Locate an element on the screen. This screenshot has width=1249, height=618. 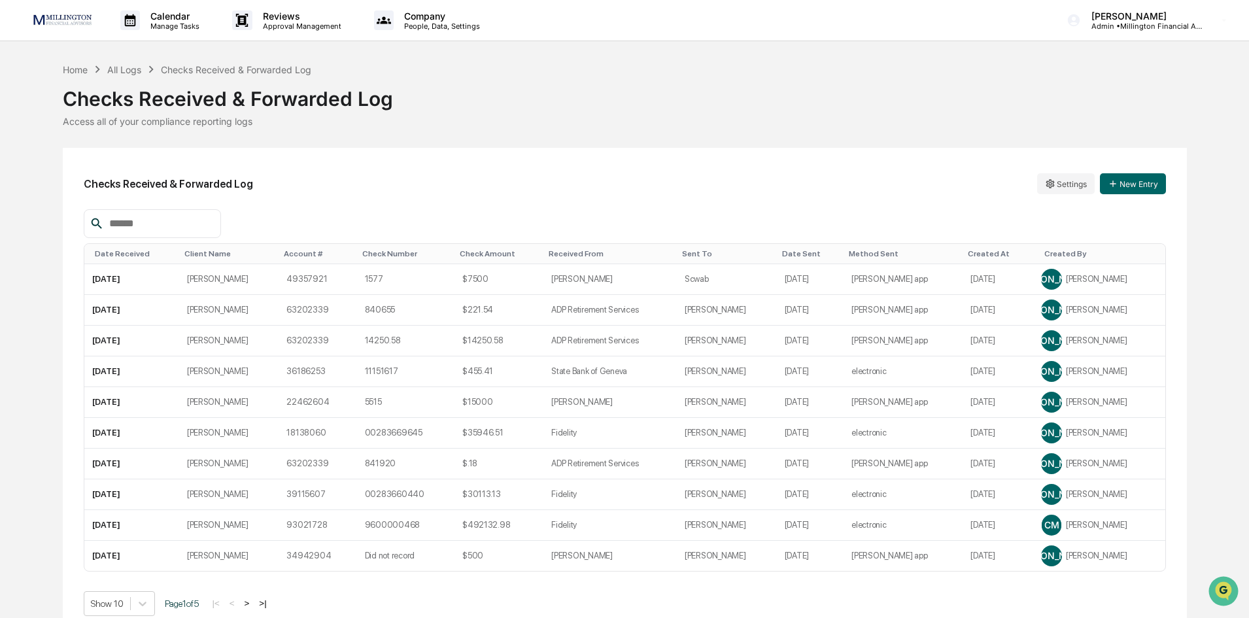
img: f2157a4c-a0d3-4daa-907e-bb6f0de503a5-1751232295721 is located at coordinates (16, 16).